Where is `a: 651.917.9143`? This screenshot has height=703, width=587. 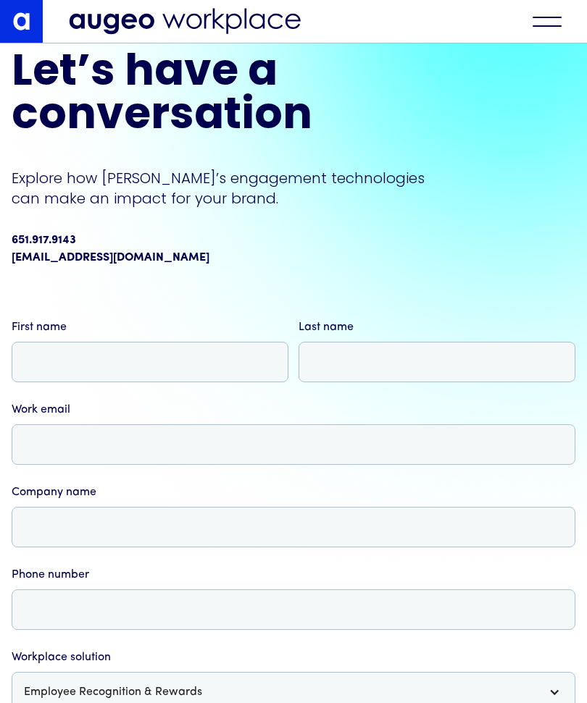
a: 651.917.9143 is located at coordinates (43, 241).